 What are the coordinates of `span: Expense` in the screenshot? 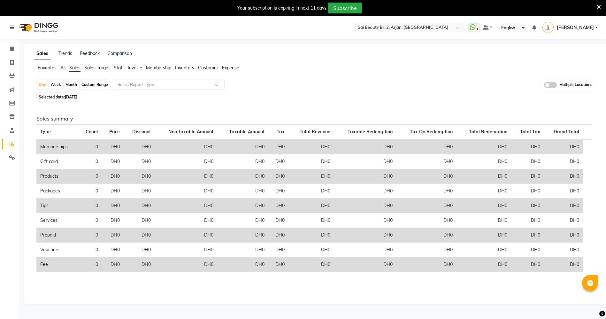 It's located at (231, 68).